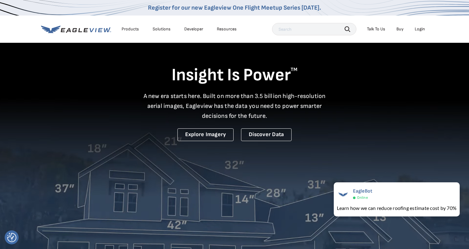 The image size is (469, 249). Describe the element at coordinates (343, 195) in the screenshot. I see `img: EagleBot` at that location.